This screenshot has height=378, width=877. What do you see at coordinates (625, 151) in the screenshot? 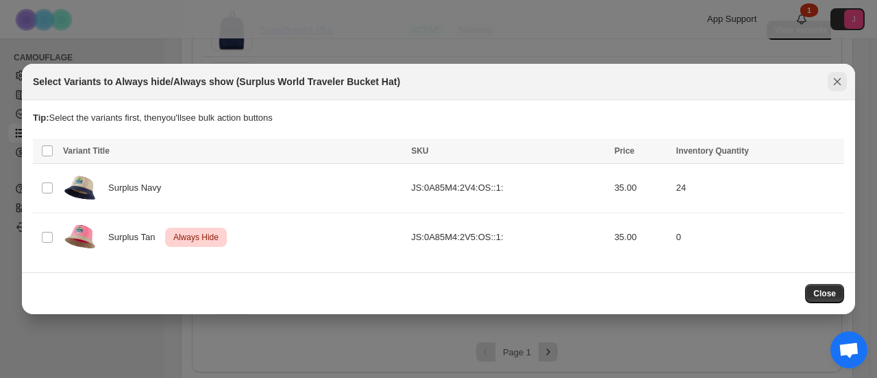
I see `span: Price` at bounding box center [625, 151].